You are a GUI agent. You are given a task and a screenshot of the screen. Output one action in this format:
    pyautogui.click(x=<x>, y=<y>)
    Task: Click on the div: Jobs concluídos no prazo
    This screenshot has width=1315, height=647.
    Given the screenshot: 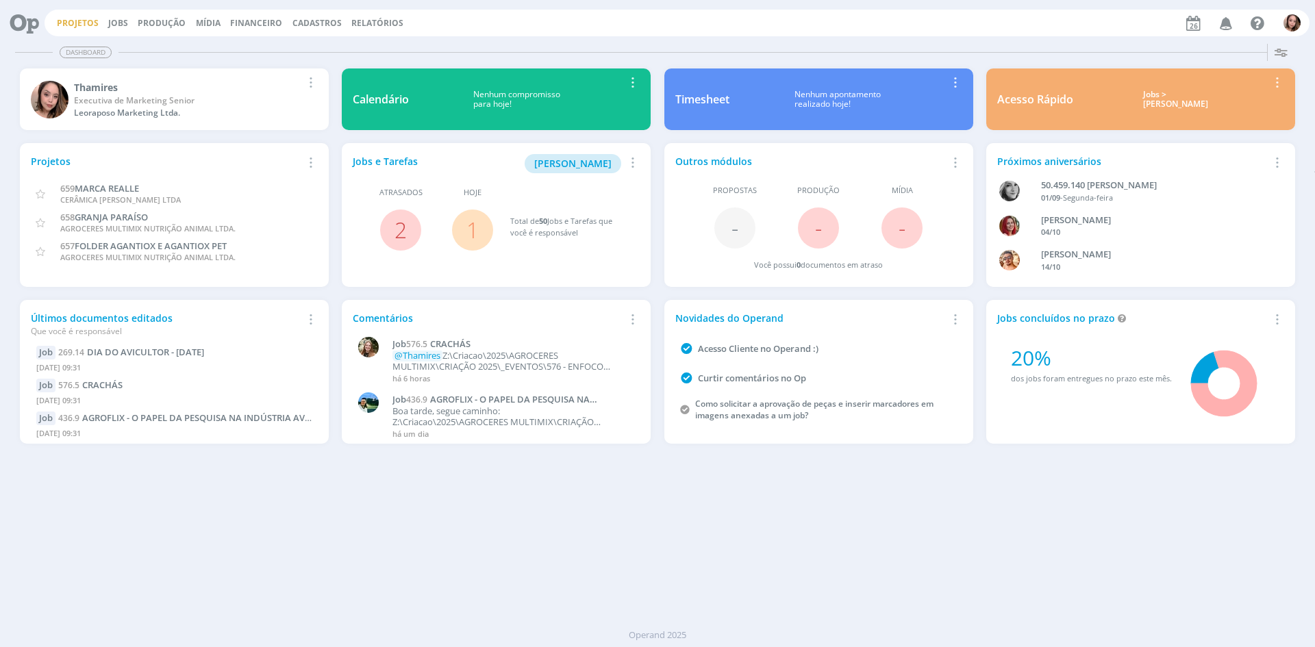 What is the action you would take?
    pyautogui.click(x=1133, y=318)
    